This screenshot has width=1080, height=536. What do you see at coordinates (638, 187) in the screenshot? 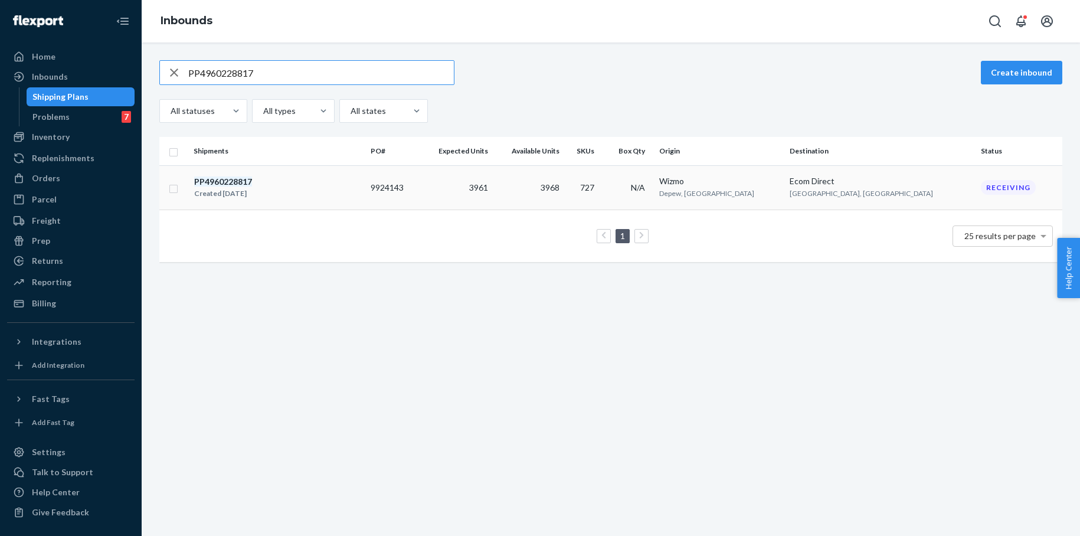
I see `span: N/A` at bounding box center [638, 187].